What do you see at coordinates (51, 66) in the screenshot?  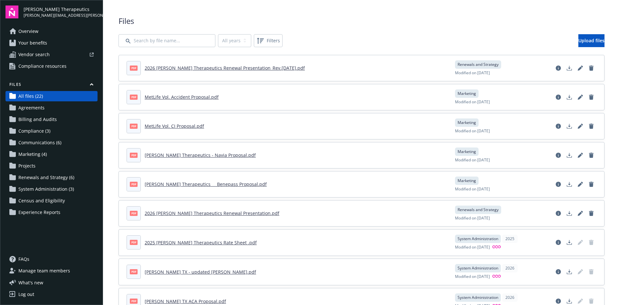 I see `a: Compliance resources` at bounding box center [51, 66].